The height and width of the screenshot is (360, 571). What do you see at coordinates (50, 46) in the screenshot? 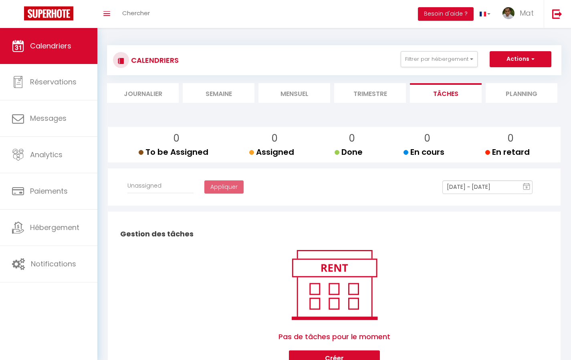
I see `span: Calendriers` at bounding box center [50, 46].